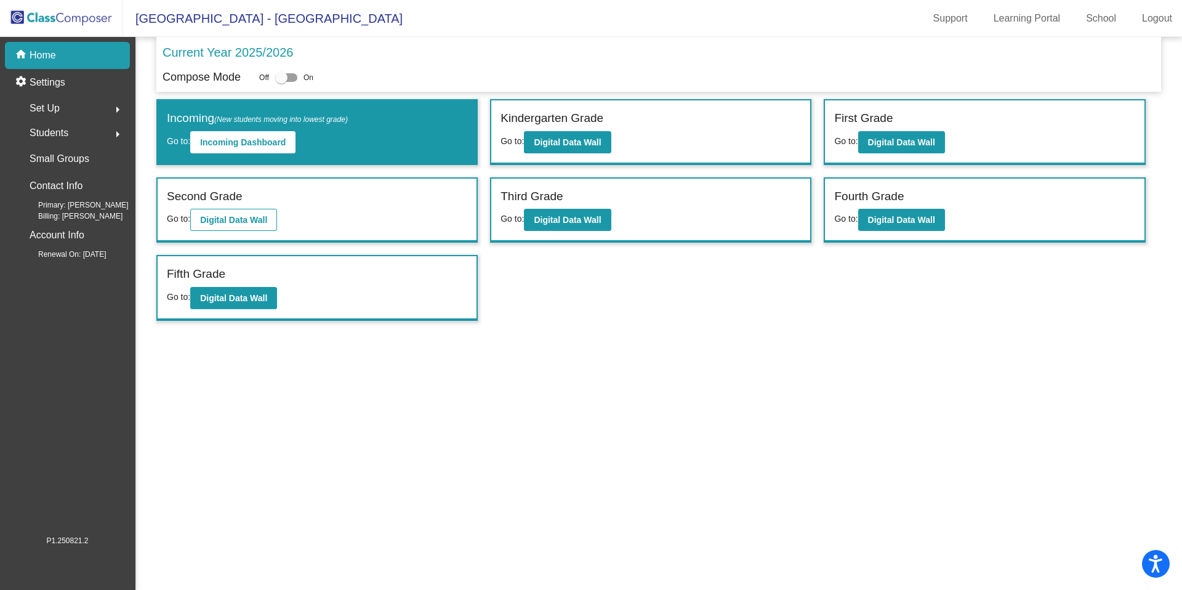  What do you see at coordinates (1026, 18) in the screenshot?
I see `a: Learning Portal` at bounding box center [1026, 18].